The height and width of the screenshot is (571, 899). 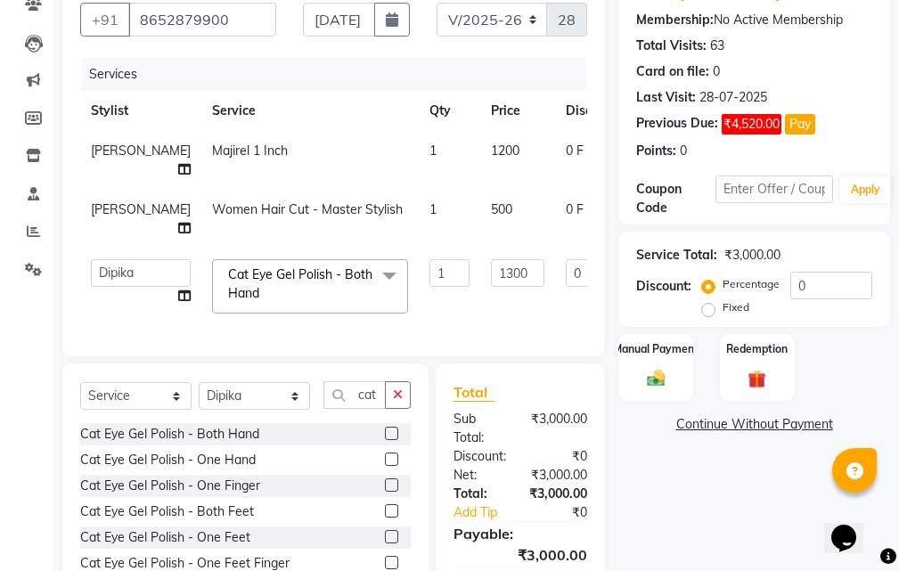 I want to click on input: Enter Offer / Coupon Code, so click(x=774, y=189).